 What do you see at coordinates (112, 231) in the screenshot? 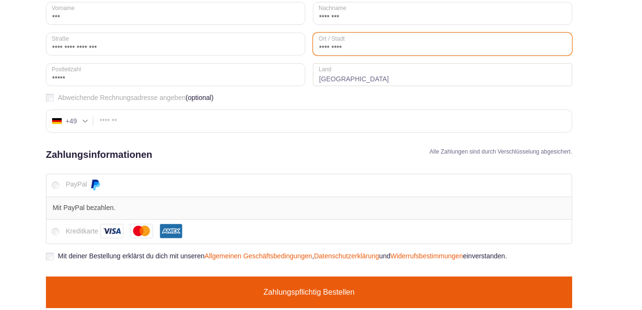
I see `img: Visa` at bounding box center [112, 231].